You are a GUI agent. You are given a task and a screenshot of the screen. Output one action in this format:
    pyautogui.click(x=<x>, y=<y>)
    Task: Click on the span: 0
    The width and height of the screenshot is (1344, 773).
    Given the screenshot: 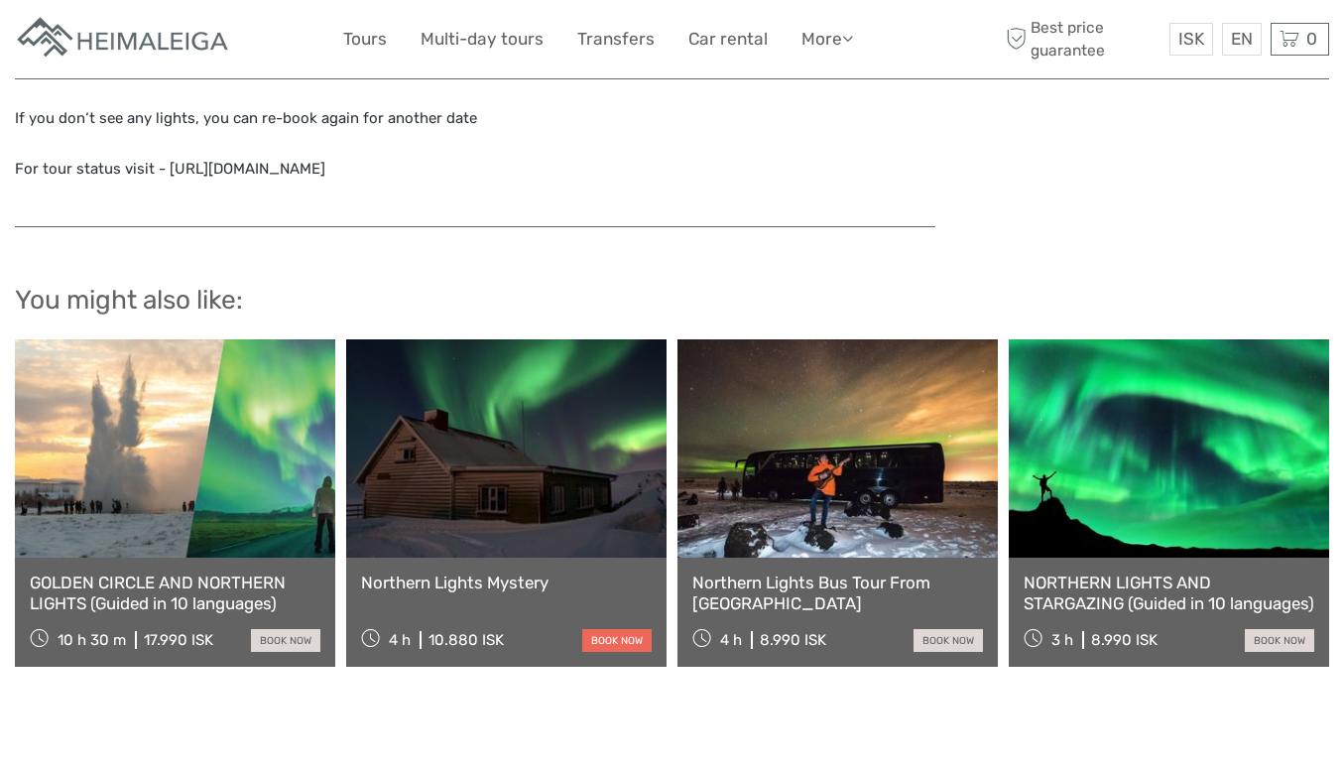 What is the action you would take?
    pyautogui.click(x=1311, y=39)
    